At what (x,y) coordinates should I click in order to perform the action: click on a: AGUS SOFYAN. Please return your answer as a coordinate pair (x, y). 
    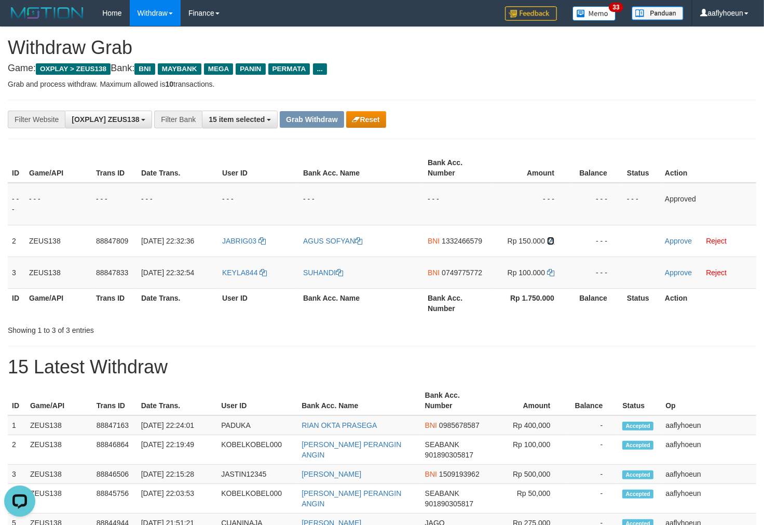
    Looking at the image, I should click on (333, 241).